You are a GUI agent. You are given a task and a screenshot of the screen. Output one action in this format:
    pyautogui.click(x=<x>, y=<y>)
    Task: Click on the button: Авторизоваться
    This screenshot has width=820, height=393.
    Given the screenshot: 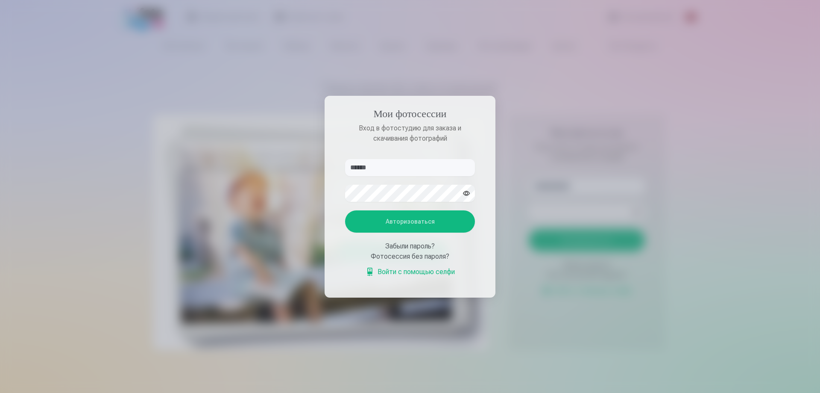 What is the action you would take?
    pyautogui.click(x=410, y=221)
    